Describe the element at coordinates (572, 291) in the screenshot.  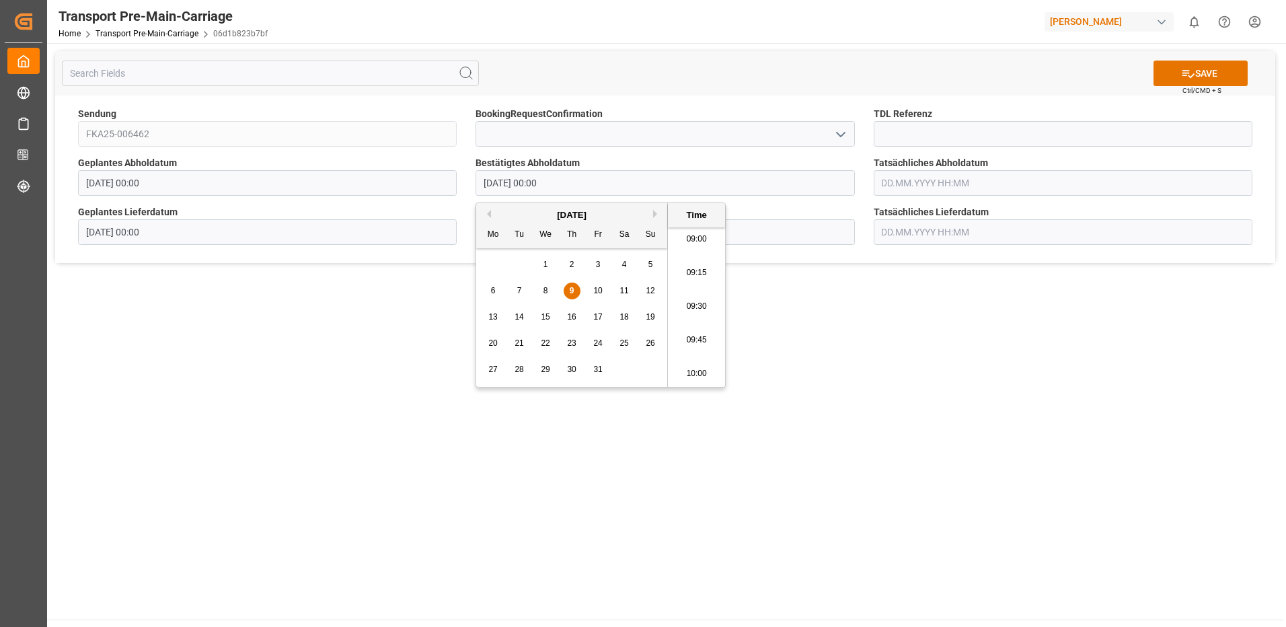
I see `div: Choose Thursday, October 9th, 2025` at that location.